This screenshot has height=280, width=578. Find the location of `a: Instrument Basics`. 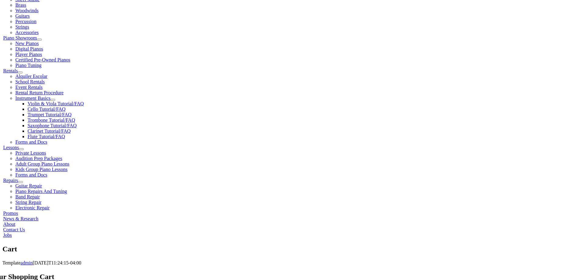

a: Instrument Basics is located at coordinates (33, 98).